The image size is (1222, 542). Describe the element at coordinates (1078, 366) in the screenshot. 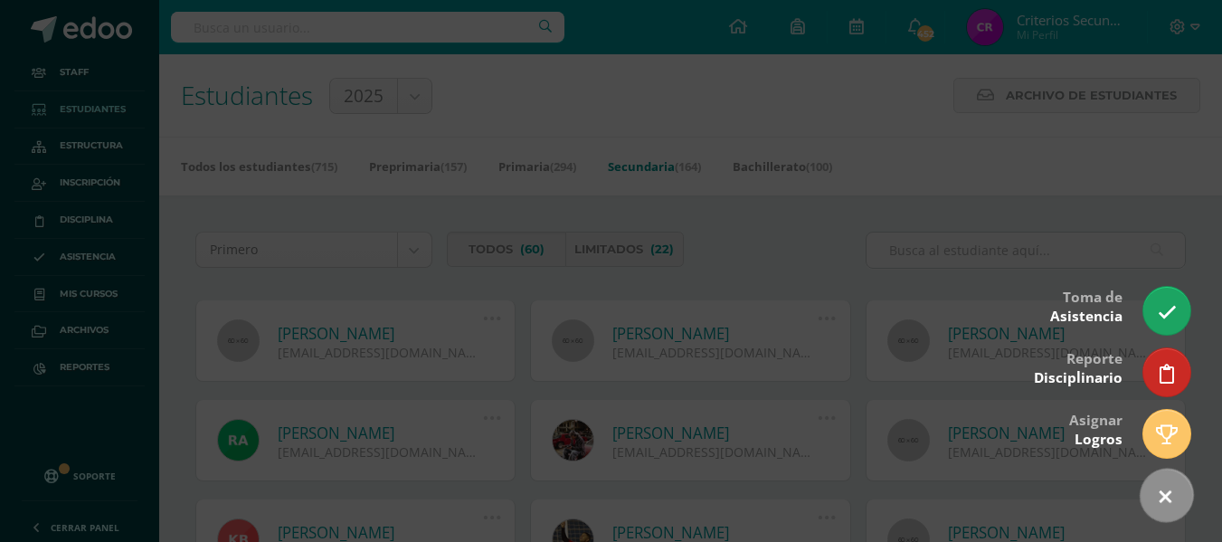

I see `div: Reporte` at that location.